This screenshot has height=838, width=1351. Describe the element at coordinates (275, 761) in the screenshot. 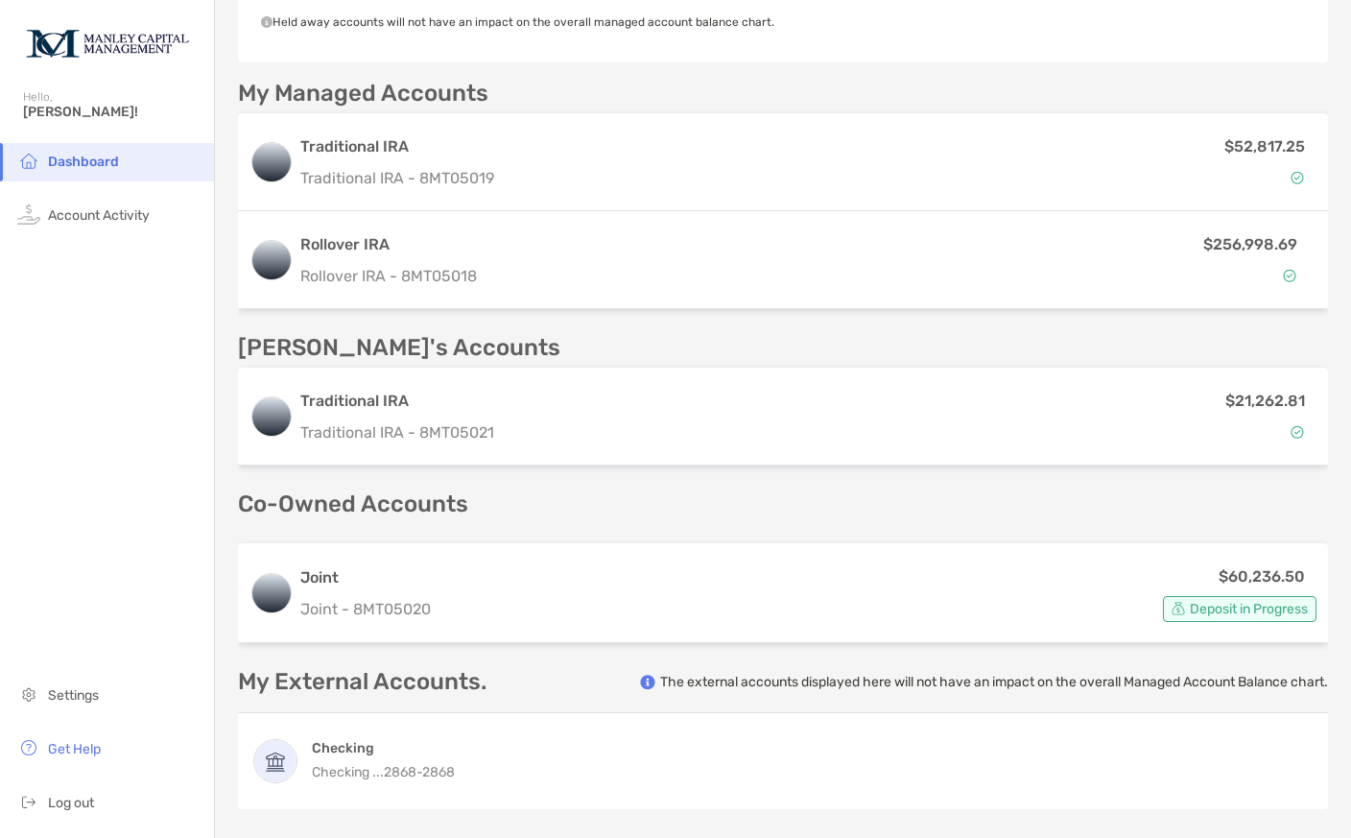

I see `img: Checking ...2868` at that location.